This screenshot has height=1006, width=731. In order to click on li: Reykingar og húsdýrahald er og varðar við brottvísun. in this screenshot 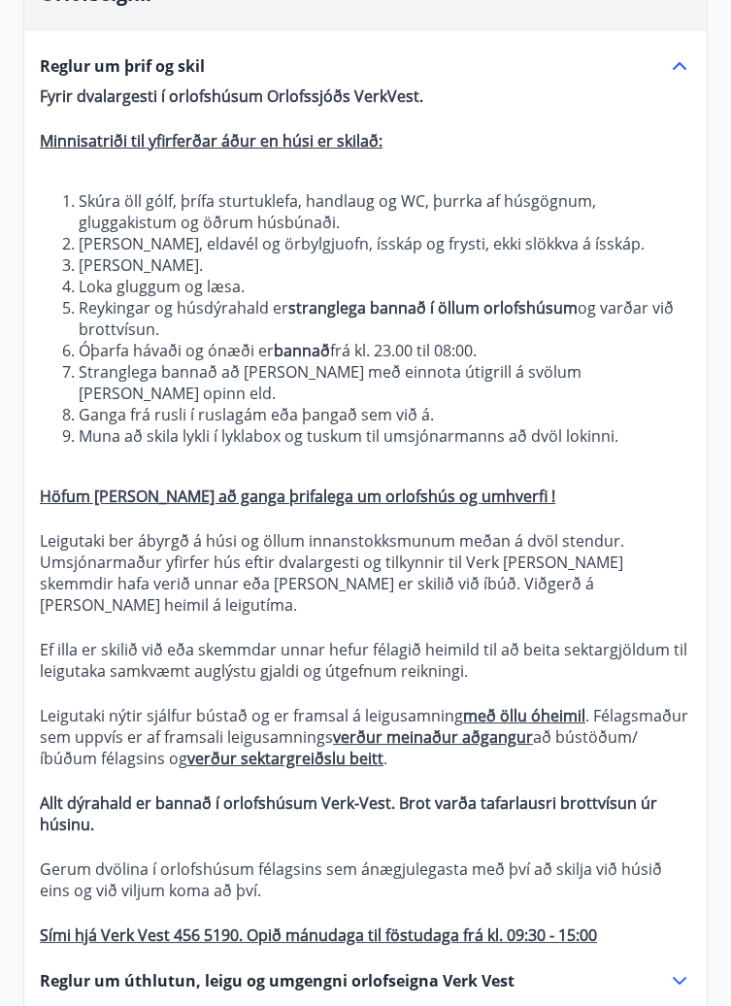, I will do `click(384, 318)`.